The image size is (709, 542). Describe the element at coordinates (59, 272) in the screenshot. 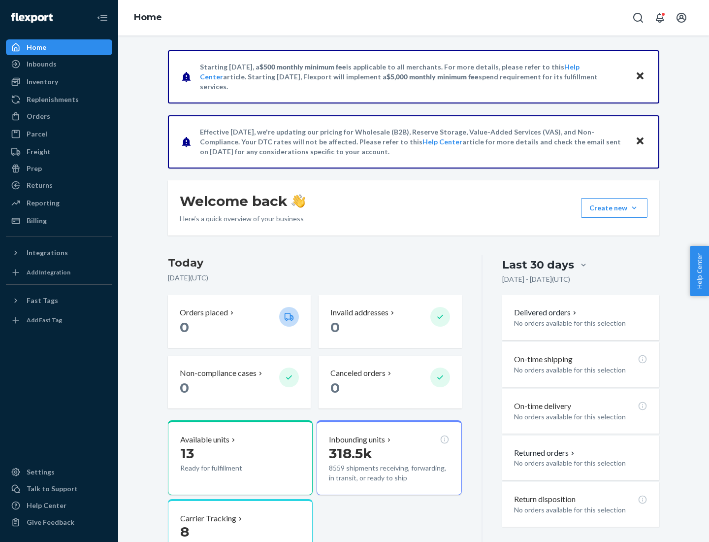

I see `a: Add Integration` at that location.